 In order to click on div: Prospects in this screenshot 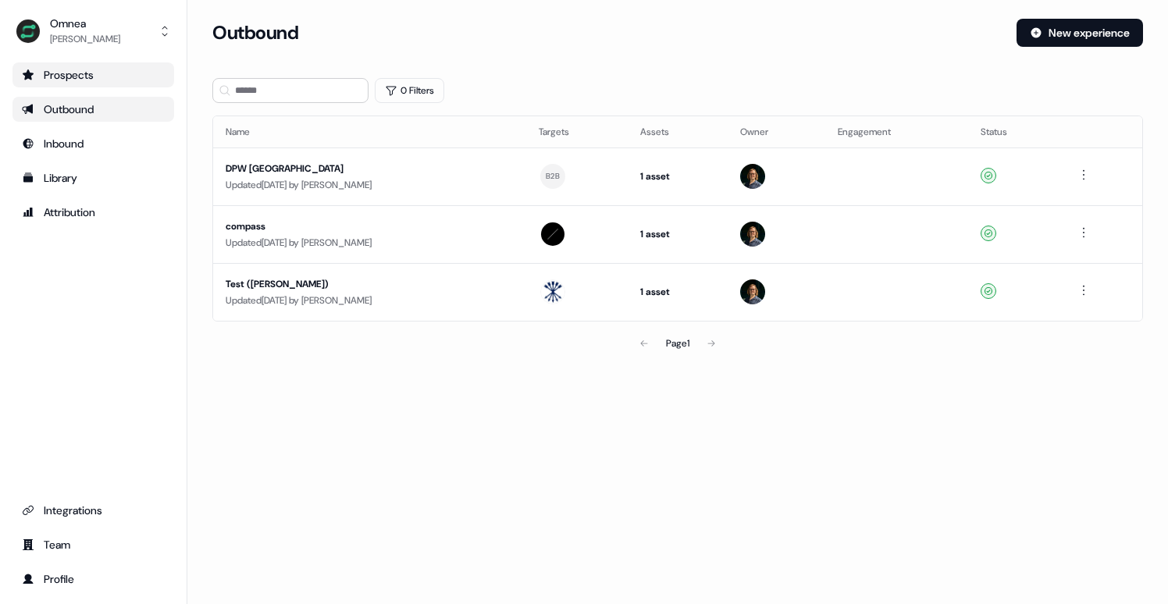, I will do `click(93, 75)`.